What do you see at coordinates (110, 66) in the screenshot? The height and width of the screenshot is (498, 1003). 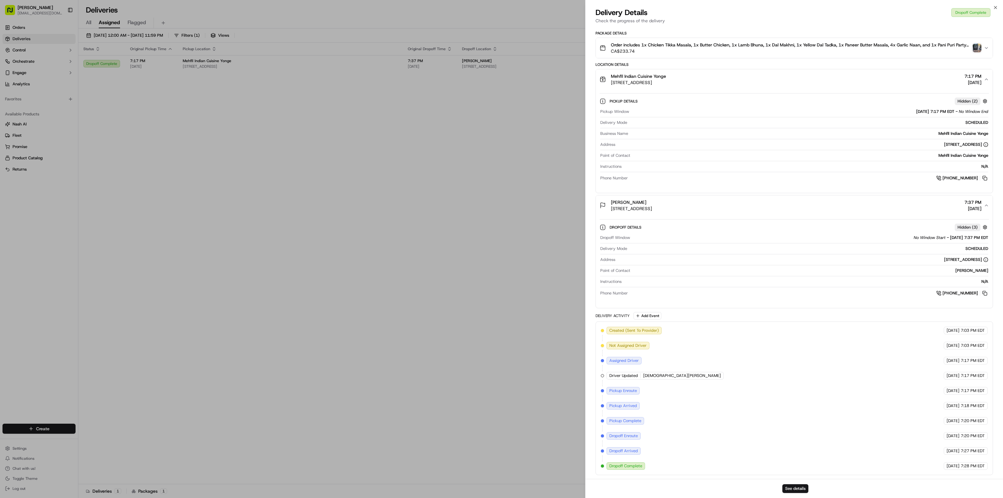 I see `button: Start new chat` at bounding box center [110, 66].